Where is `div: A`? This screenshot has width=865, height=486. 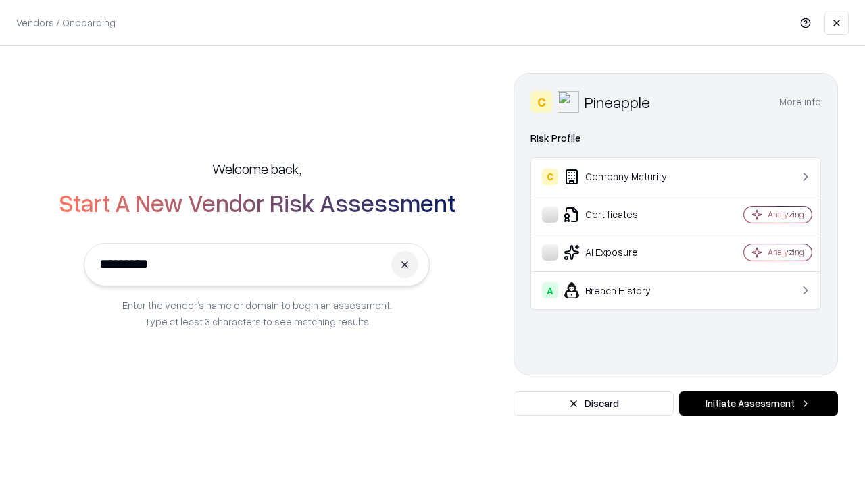 div: A is located at coordinates (550, 291).